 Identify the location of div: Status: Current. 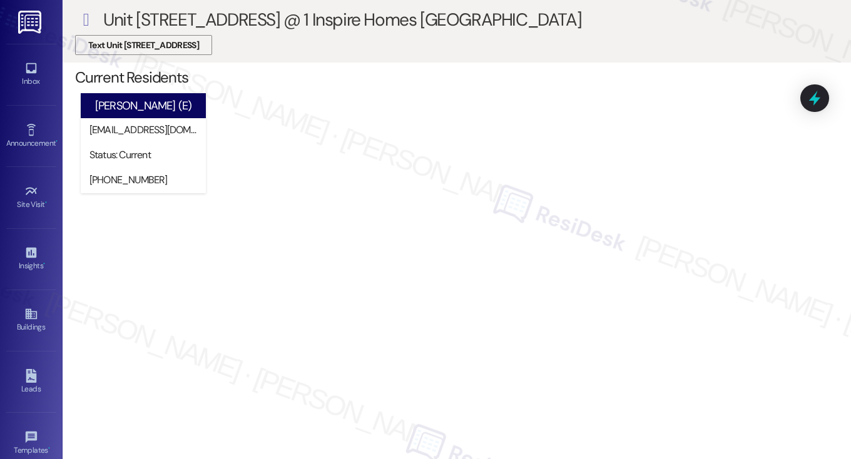
(146, 155).